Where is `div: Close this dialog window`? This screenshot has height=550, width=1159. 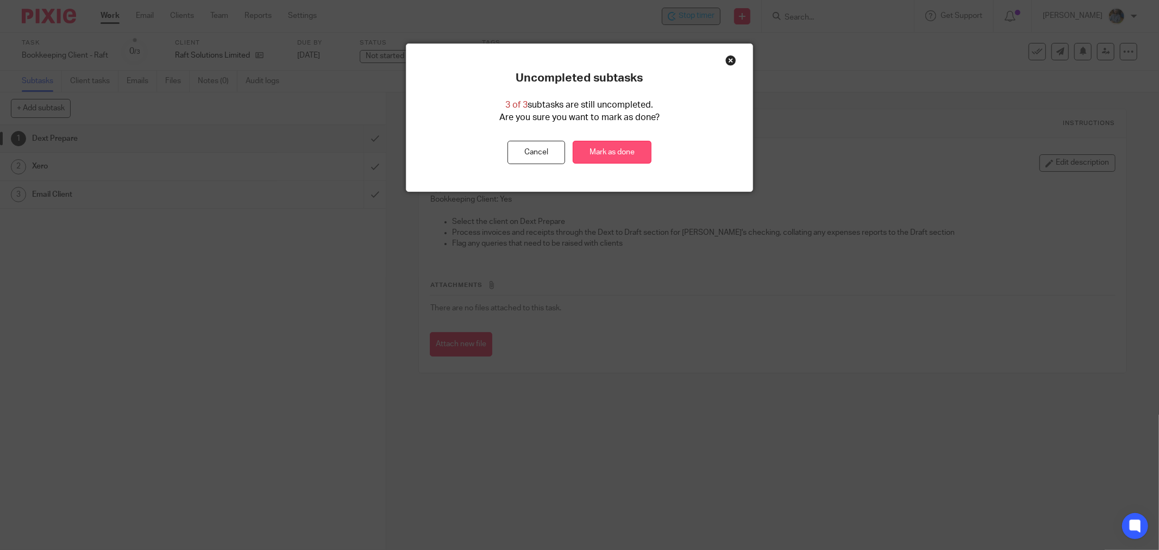
div: Close this dialog window is located at coordinates (731, 60).